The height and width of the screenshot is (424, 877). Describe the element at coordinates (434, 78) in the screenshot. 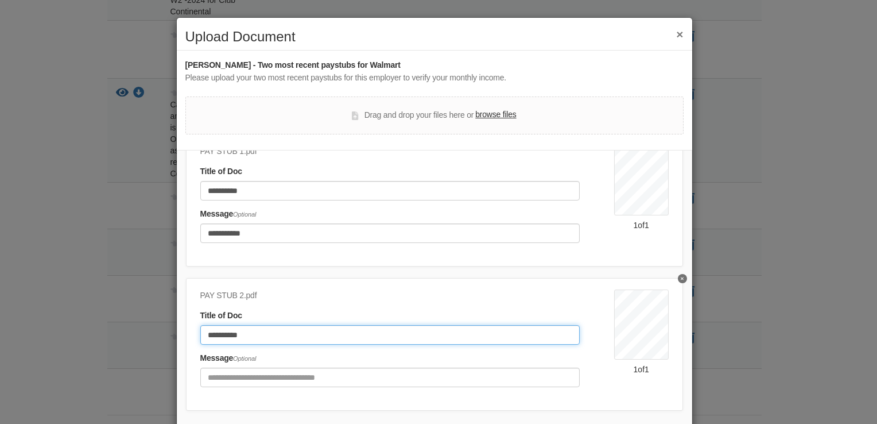

I see `div: Please upload your two most recent paystubs for this employer to verify your monthly income.` at that location.